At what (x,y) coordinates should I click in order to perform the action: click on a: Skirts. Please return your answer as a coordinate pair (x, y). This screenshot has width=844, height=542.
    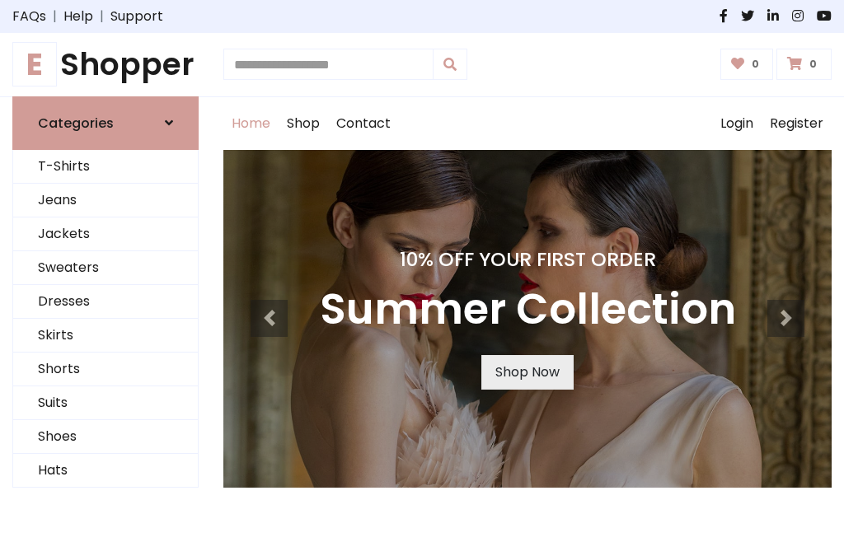
    Looking at the image, I should click on (106, 336).